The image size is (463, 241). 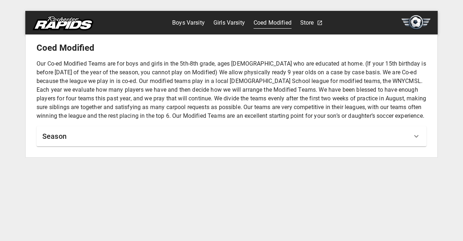 I want to click on a: Store, so click(x=307, y=23).